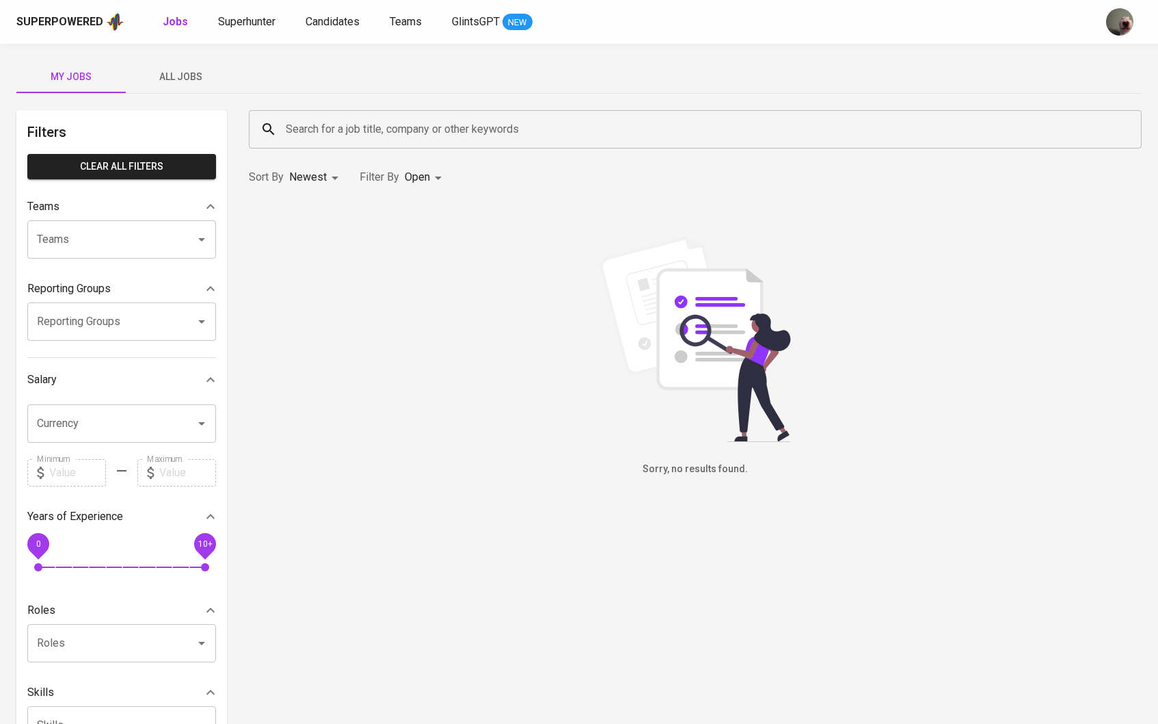  What do you see at coordinates (122, 166) in the screenshot?
I see `button: Clear All filters` at bounding box center [122, 166].